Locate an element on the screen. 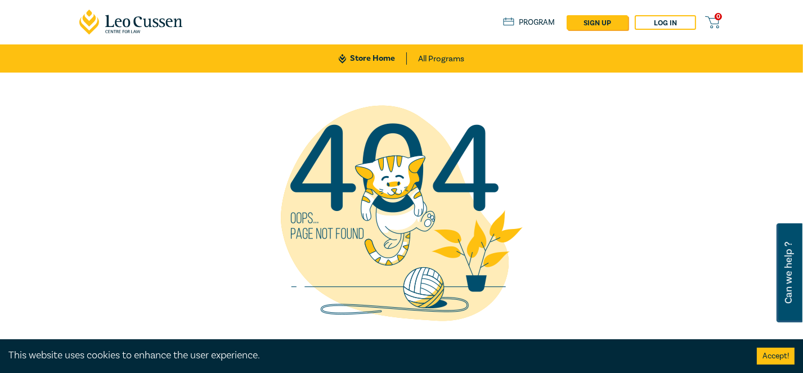  span: Can we help ? is located at coordinates (789, 273).